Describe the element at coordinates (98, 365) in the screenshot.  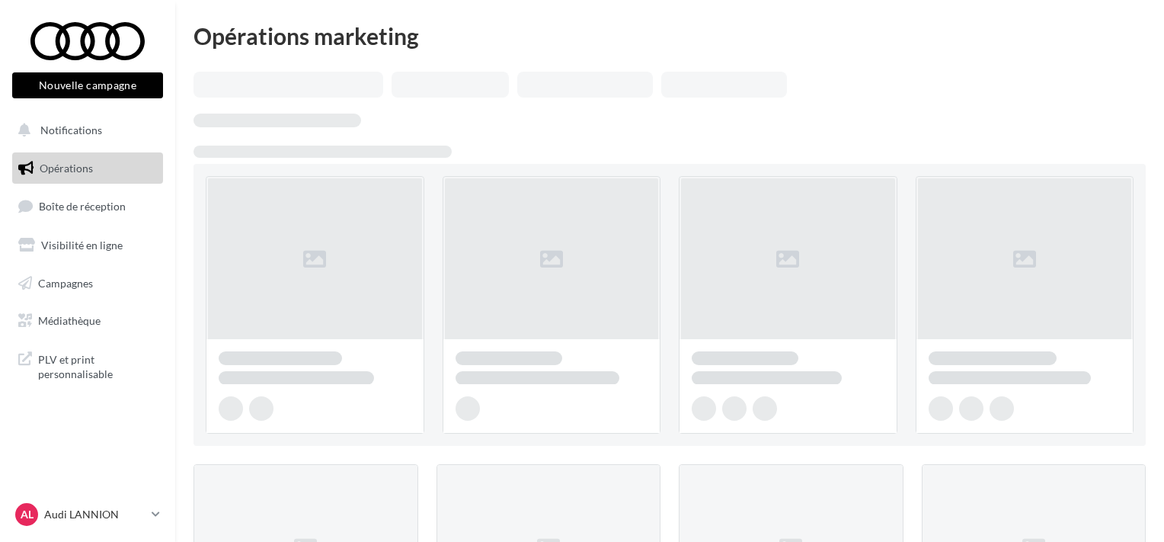
I see `span: PLV et print personnalisable` at that location.